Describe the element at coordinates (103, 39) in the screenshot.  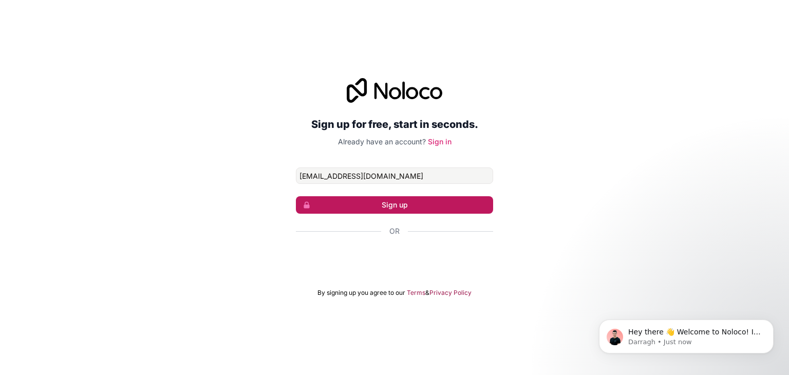
I see `div: message notification from Darragh, Just now. Hey there 👋 Welcome to Noloco! If you have any quest...` at that location.